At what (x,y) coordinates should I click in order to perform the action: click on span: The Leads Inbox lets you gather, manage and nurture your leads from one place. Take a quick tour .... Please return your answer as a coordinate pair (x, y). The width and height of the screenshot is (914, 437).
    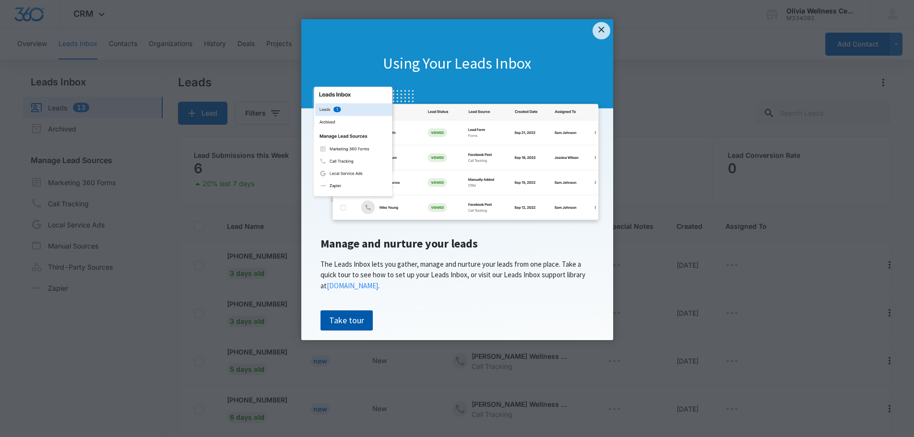
    Looking at the image, I should click on (453, 275).